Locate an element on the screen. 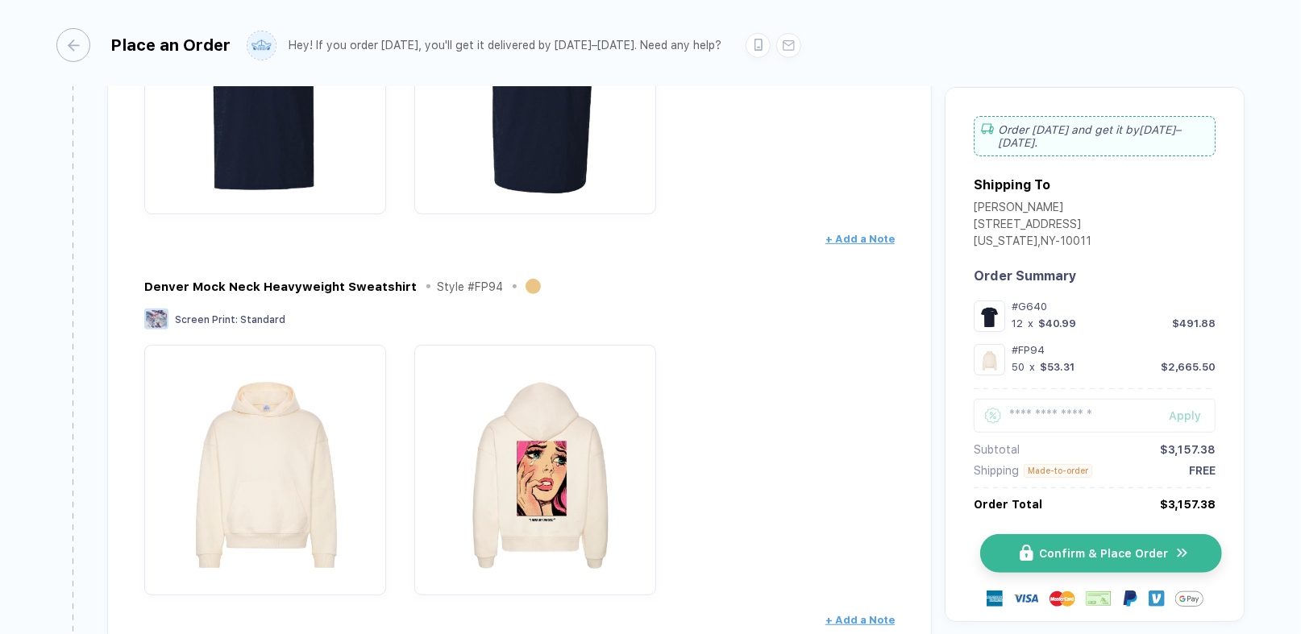 The height and width of the screenshot is (634, 1301). div: $40.99 is located at coordinates (1056, 323).